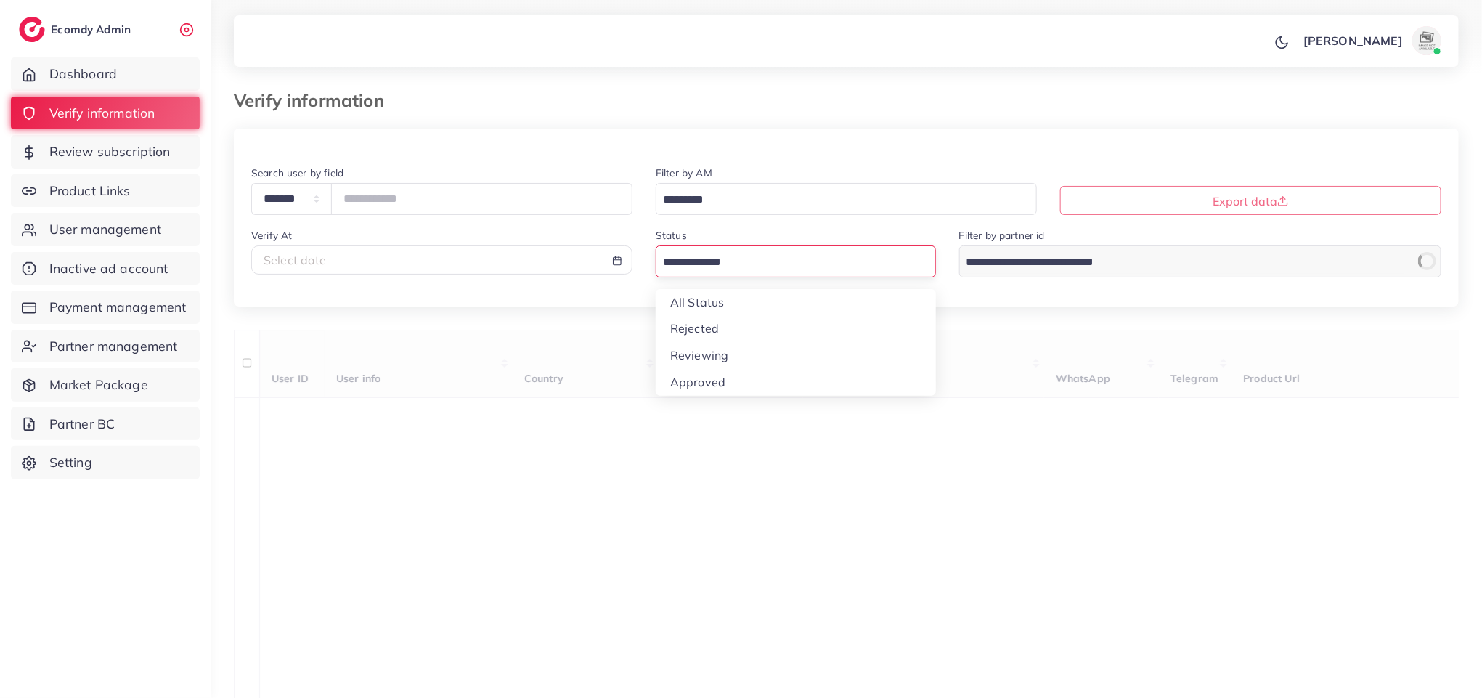  What do you see at coordinates (70, 462) in the screenshot?
I see `span: Setting` at bounding box center [70, 462].